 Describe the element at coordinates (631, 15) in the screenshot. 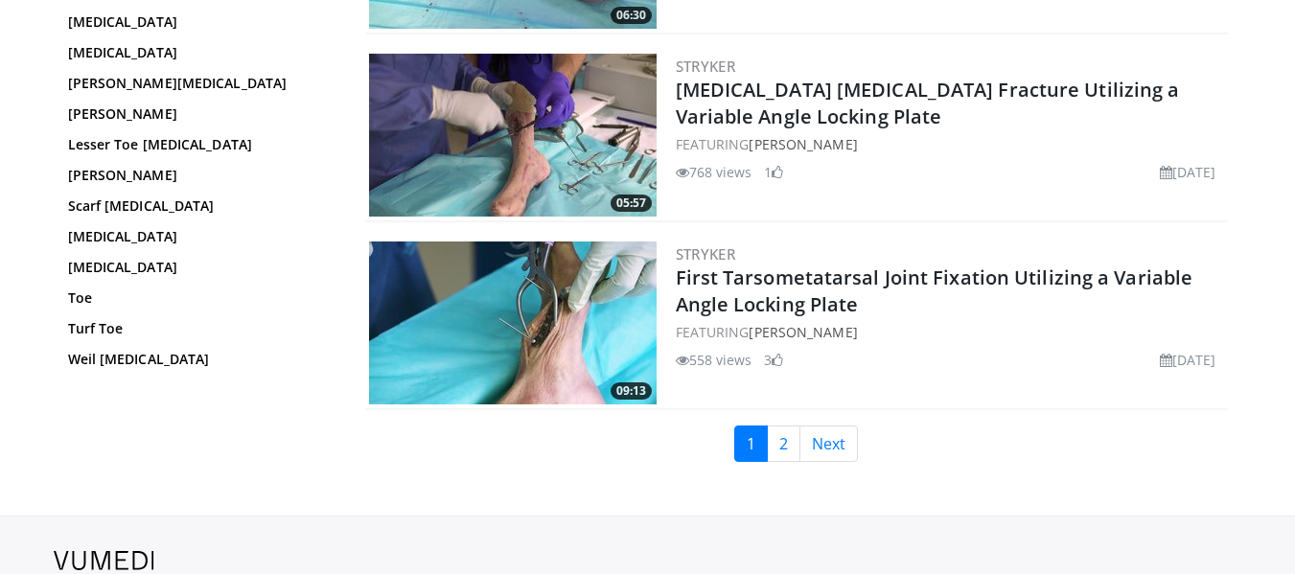

I see `span: 06:30` at that location.